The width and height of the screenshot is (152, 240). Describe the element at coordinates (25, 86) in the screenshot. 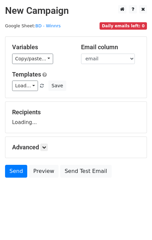

I see `a: Load...` at that location.